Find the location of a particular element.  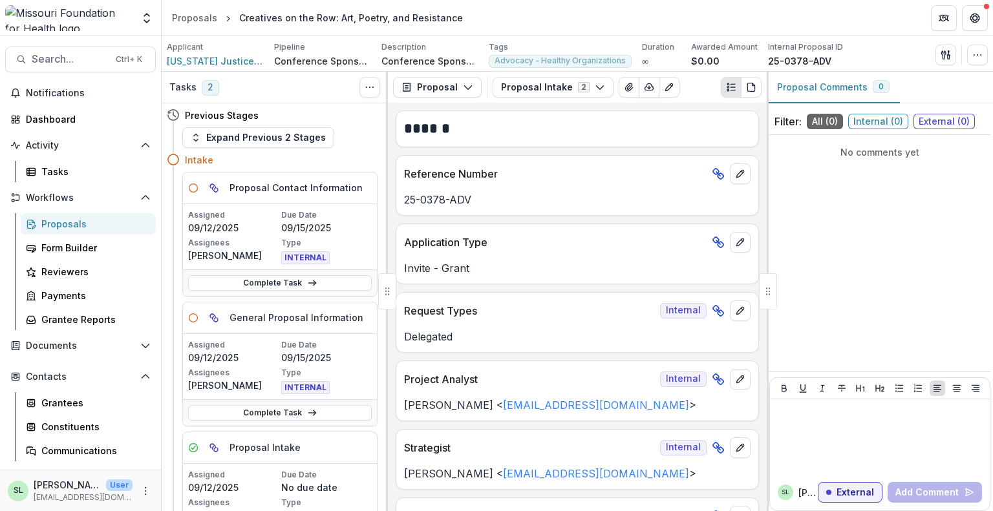

button: Align Left is located at coordinates (937, 388).